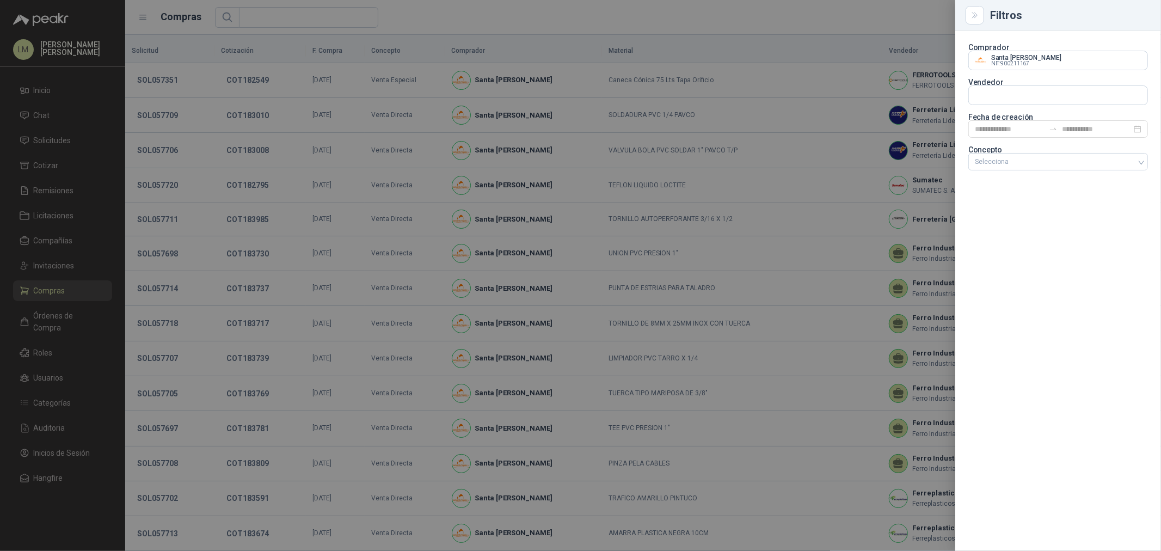 Image resolution: width=1161 pixels, height=551 pixels. Describe the element at coordinates (1058, 47) in the screenshot. I see `p: Comprador` at that location.